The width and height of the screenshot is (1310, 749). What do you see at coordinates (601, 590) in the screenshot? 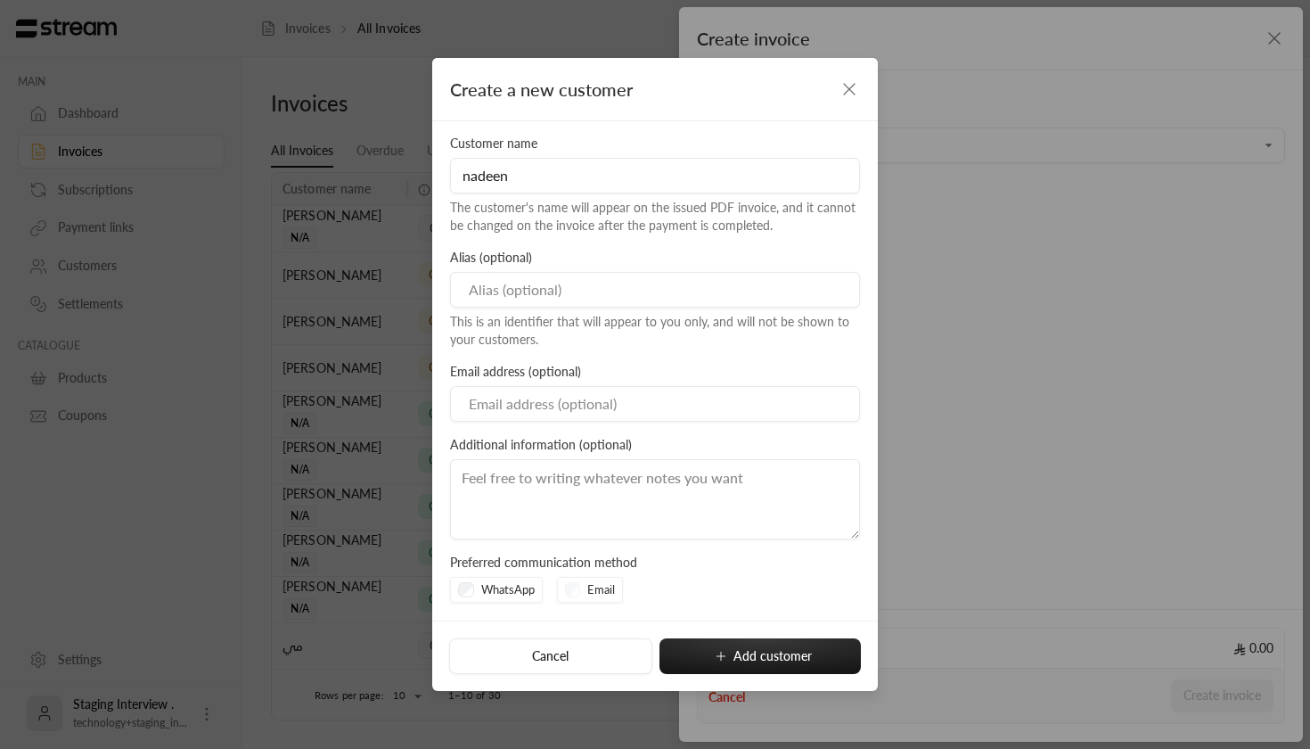
I see `label: Email` at bounding box center [601, 590].